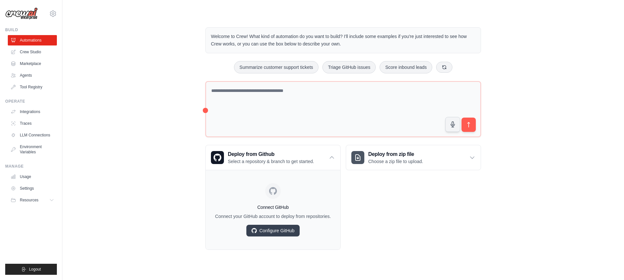 This screenshot has height=280, width=624. Describe the element at coordinates (396, 154) in the screenshot. I see `h3: Deploy from zip file` at that location.